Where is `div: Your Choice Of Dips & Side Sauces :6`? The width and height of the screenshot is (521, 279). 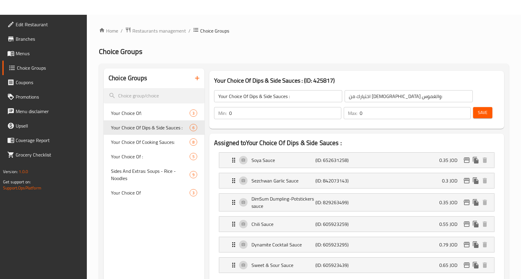 div: Your Choice Of Dips & Side Sauces :6 is located at coordinates (154, 127).